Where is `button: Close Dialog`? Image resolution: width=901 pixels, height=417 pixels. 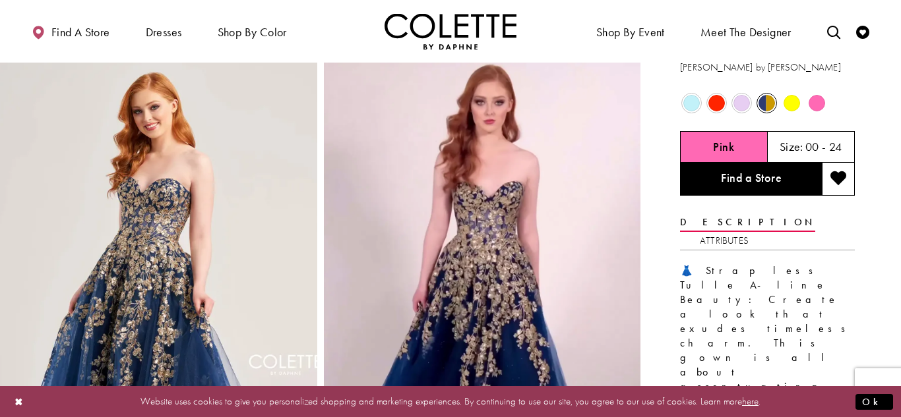 button: Close Dialog is located at coordinates (19, 402).